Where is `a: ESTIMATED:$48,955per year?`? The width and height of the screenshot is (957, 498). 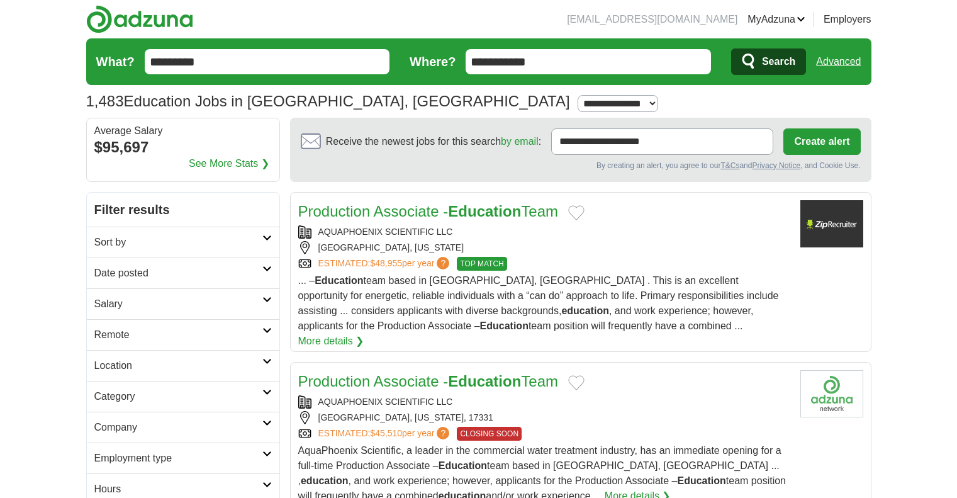
a: ESTIMATED:$48,955per year? is located at coordinates (385, 264).